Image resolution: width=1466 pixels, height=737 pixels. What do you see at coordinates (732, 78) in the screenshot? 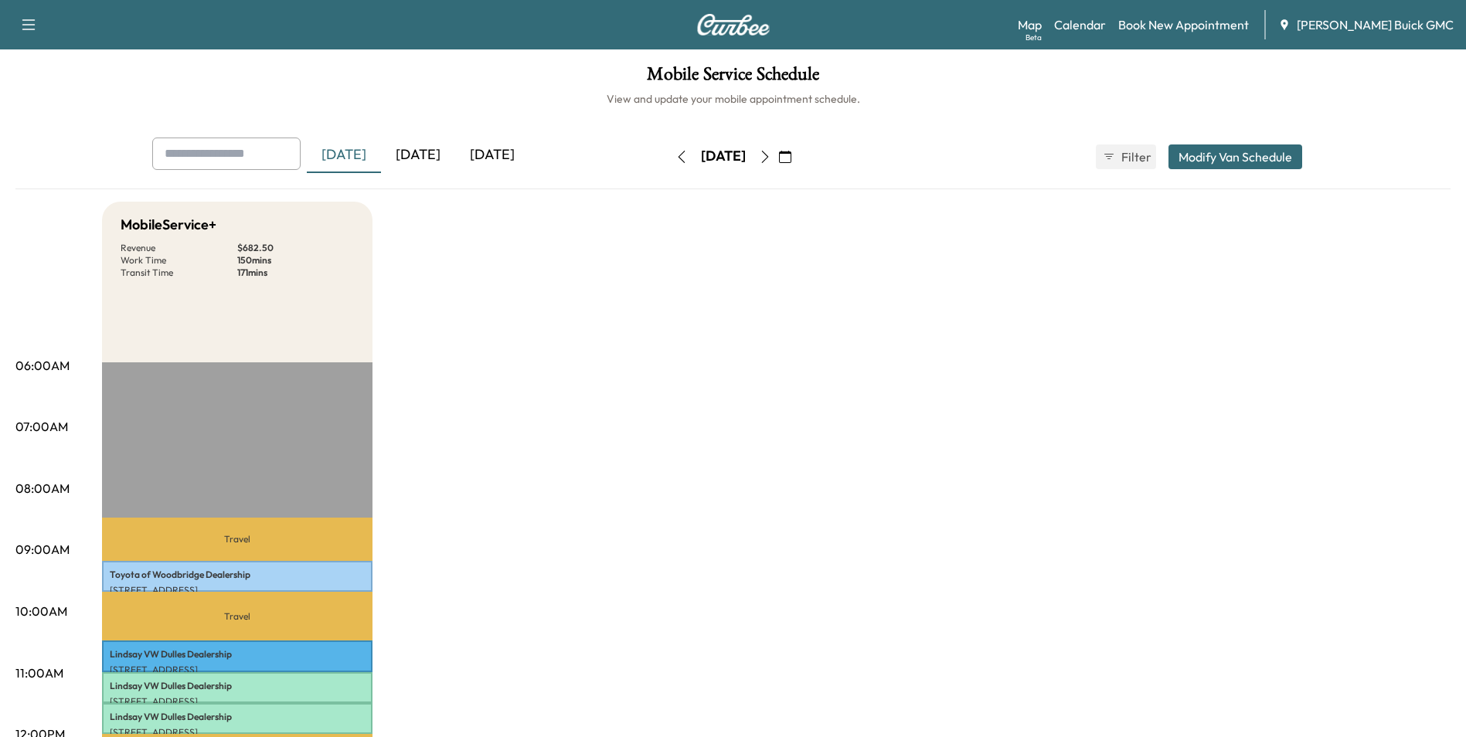
I see `h1: Mobile Service Schedule` at bounding box center [732, 78].